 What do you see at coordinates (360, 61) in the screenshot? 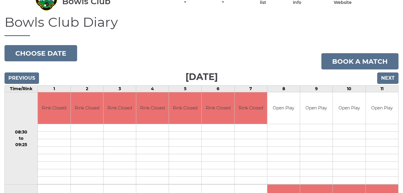
I see `a: Book a match` at bounding box center [360, 61].